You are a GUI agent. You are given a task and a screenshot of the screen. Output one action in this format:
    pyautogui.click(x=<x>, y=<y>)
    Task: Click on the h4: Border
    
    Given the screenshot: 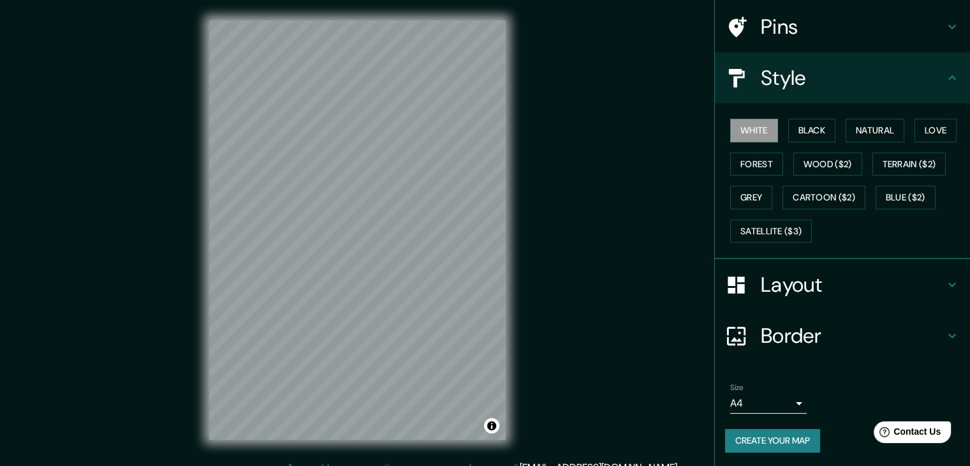 What is the action you would take?
    pyautogui.click(x=853, y=336)
    